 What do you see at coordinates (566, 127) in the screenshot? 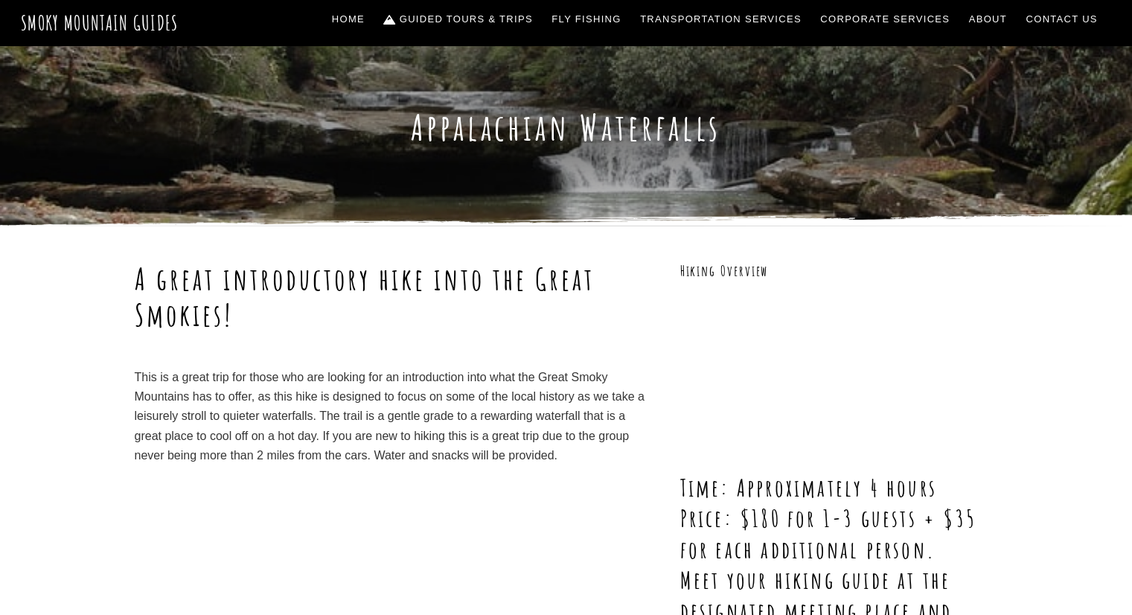
I see `h1: Appalachian Waterfalls` at bounding box center [566, 127].